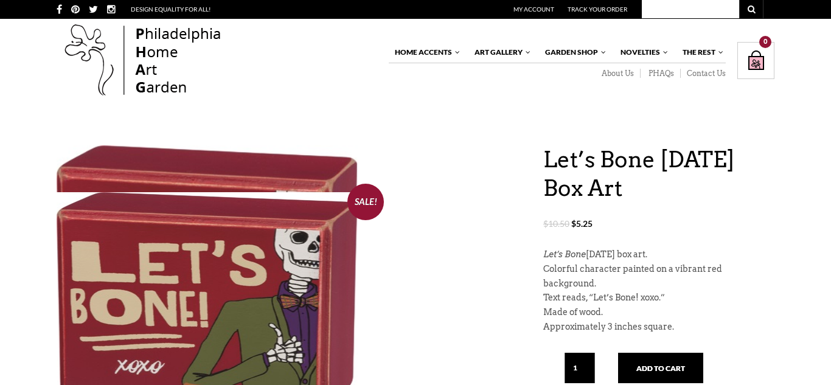 The height and width of the screenshot is (385, 831). Describe the element at coordinates (659, 298) in the screenshot. I see `p: Text reads, “Let’s Bone! xoxo.”` at that location.